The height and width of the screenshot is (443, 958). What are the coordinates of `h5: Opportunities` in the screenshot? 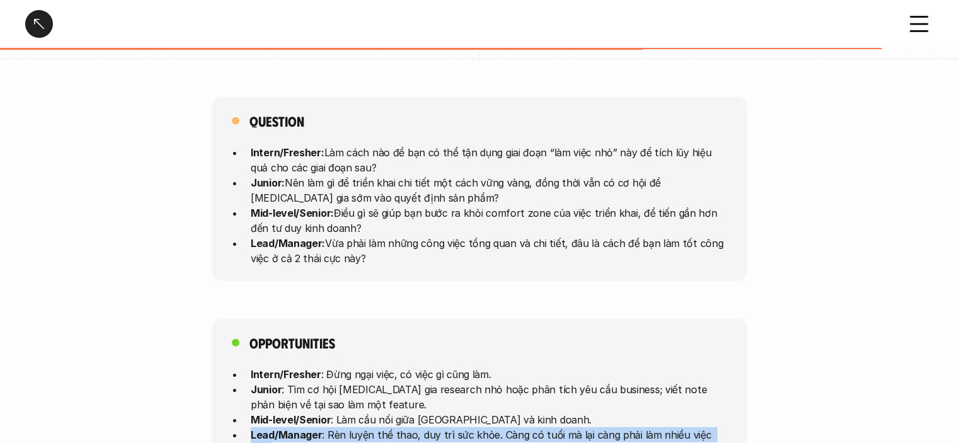 It's located at (292, 343).